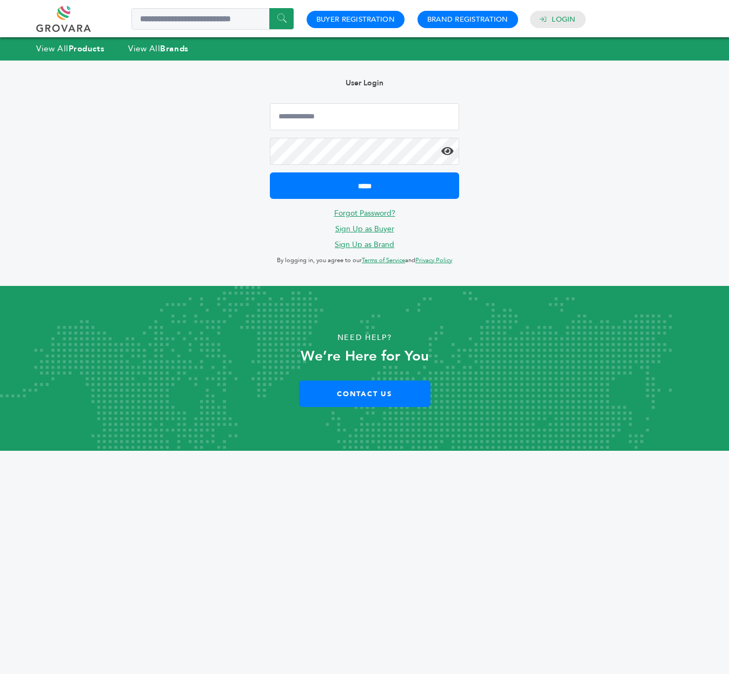 Image resolution: width=729 pixels, height=674 pixels. What do you see at coordinates (364, 117) in the screenshot?
I see `input: Email Address` at bounding box center [364, 117].